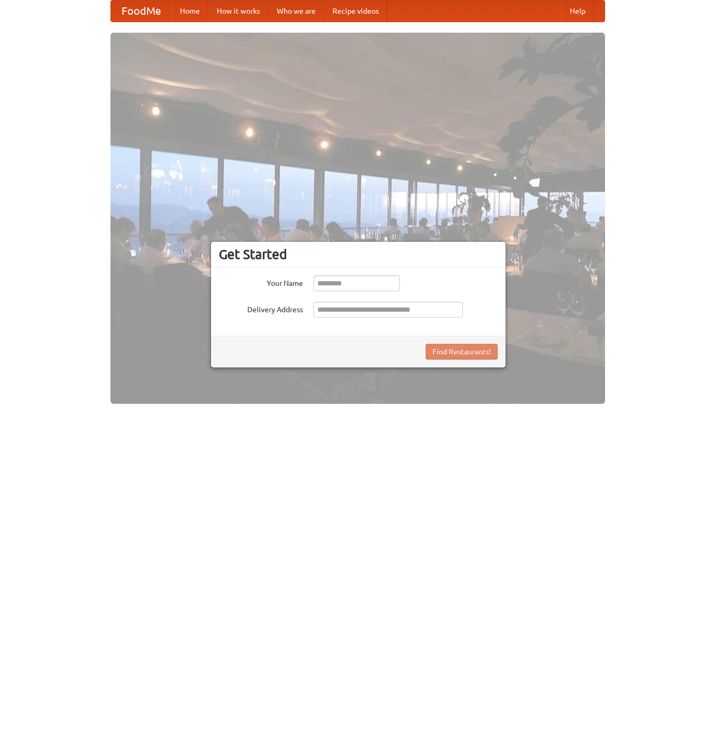 The width and height of the screenshot is (715, 745). Describe the element at coordinates (356, 11) in the screenshot. I see `a: Recipe videos` at that location.